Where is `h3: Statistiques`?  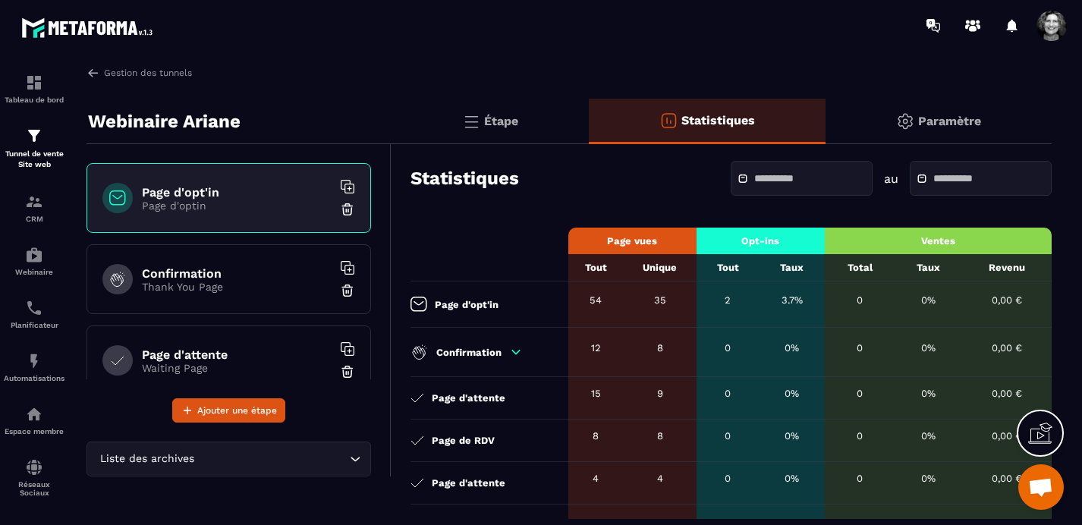 h3: Statistiques is located at coordinates (464, 178).